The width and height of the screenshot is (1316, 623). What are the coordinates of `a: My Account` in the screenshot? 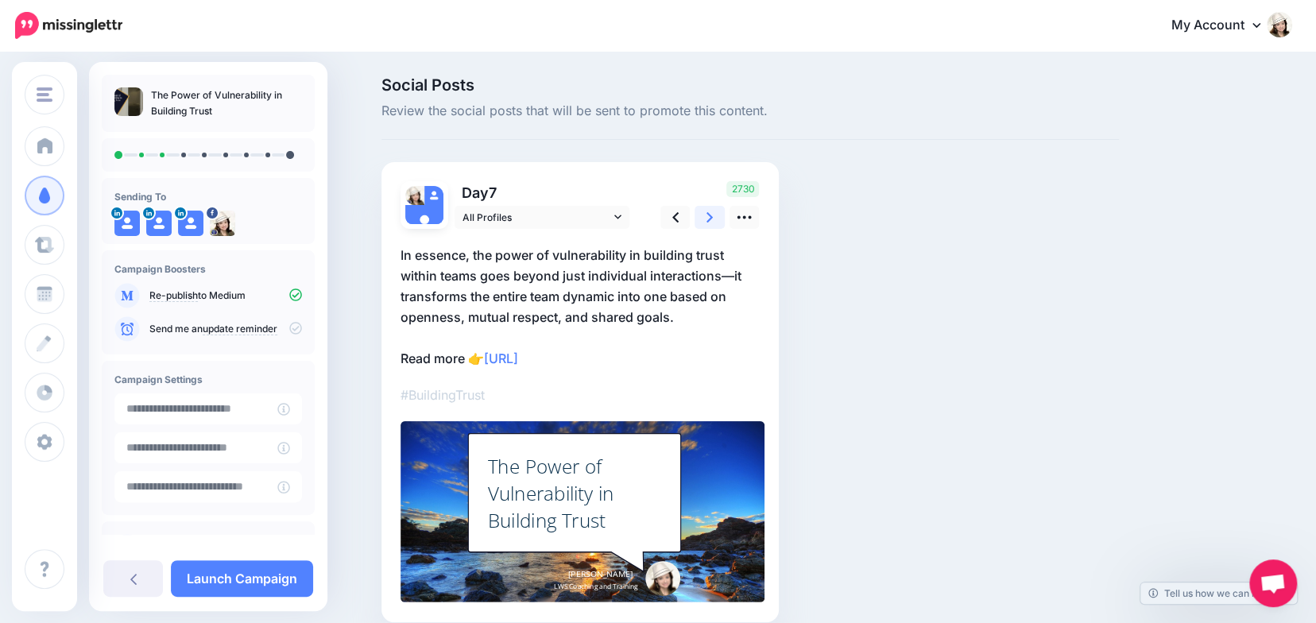 It's located at (1224, 25).